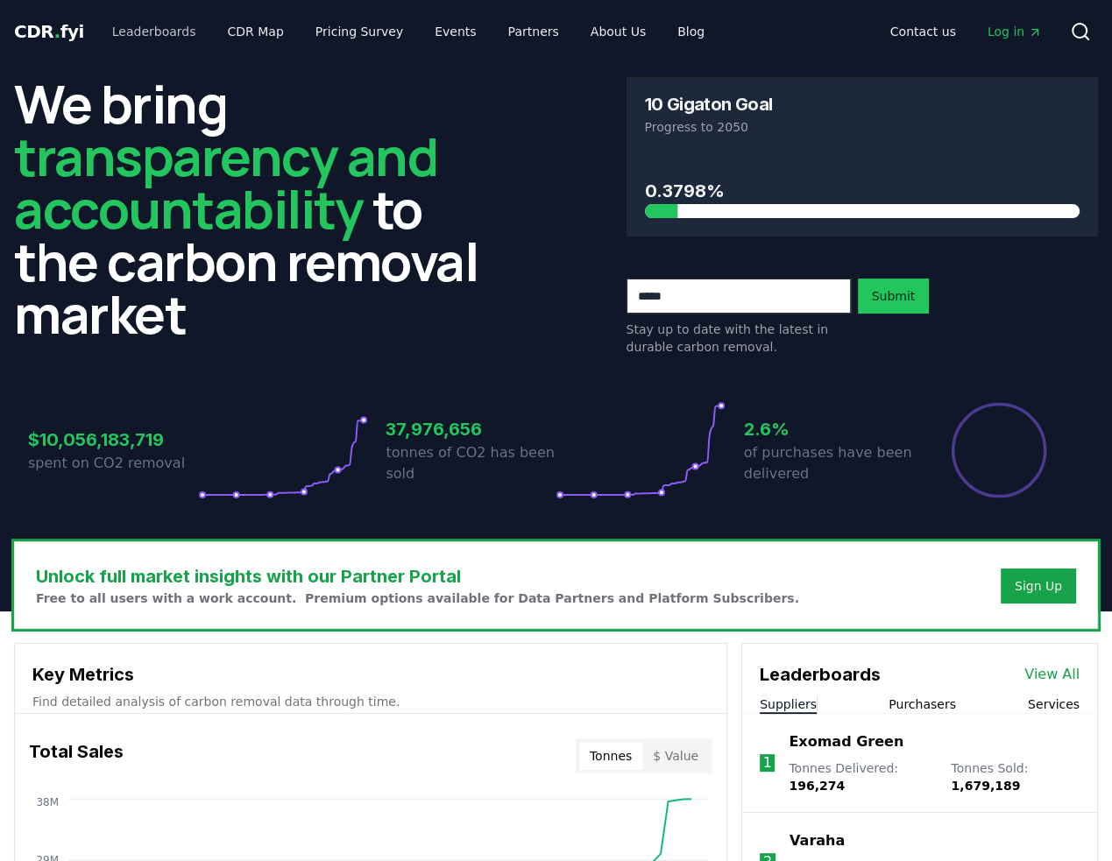  I want to click on p: Exomad Green, so click(845, 742).